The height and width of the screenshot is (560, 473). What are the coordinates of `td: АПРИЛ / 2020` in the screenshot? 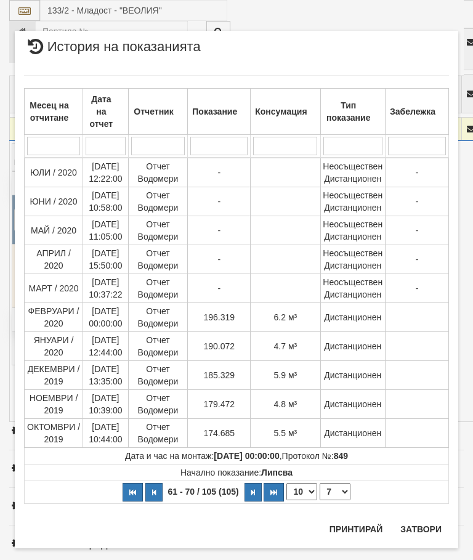 It's located at (54, 259).